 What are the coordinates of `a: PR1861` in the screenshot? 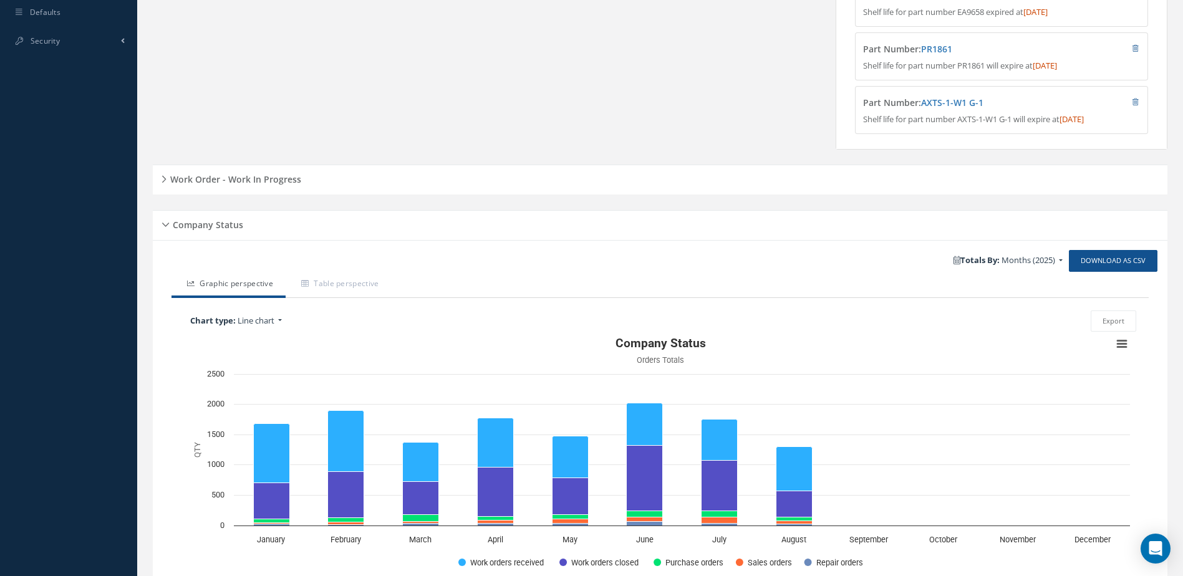 It's located at (936, 49).